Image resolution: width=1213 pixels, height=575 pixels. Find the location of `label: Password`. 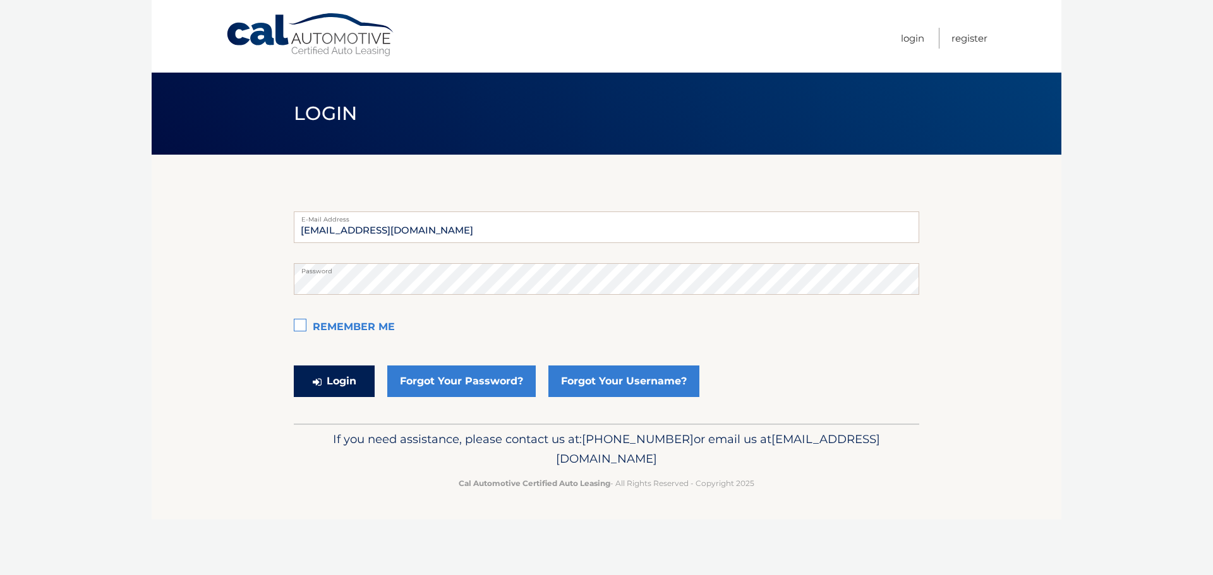

label: Password is located at coordinates (606, 268).